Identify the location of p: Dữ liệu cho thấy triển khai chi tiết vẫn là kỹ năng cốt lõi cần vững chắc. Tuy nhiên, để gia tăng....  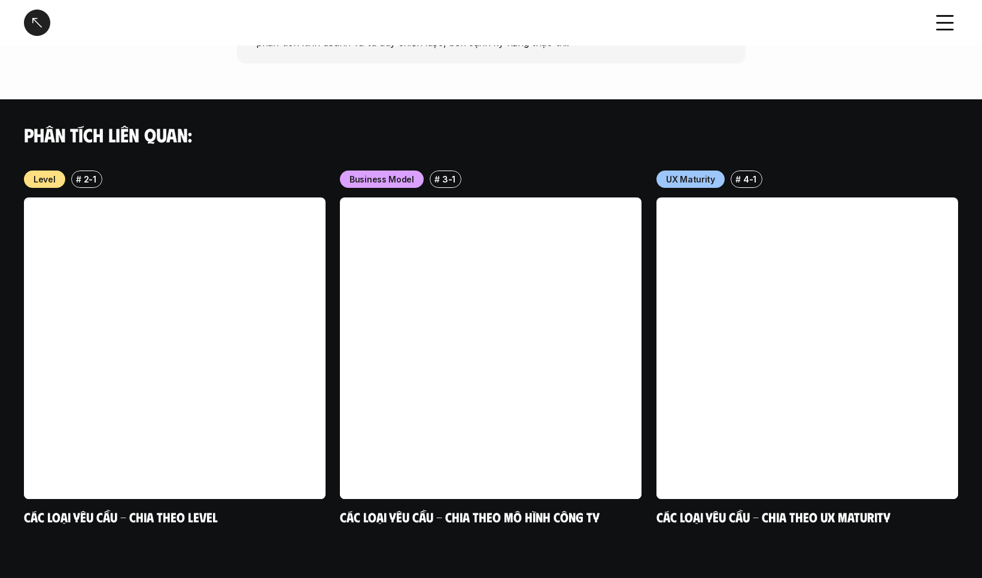
(491, 28).